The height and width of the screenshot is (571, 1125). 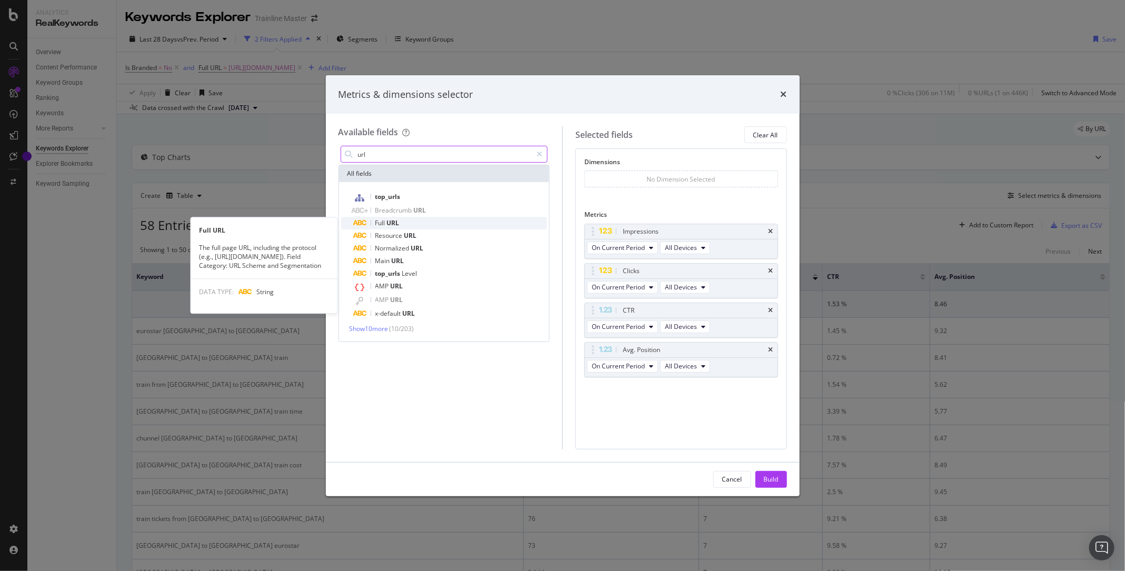 I want to click on div: Avg. PositiontimesOn Current PeriodAll Devices, so click(x=681, y=359).